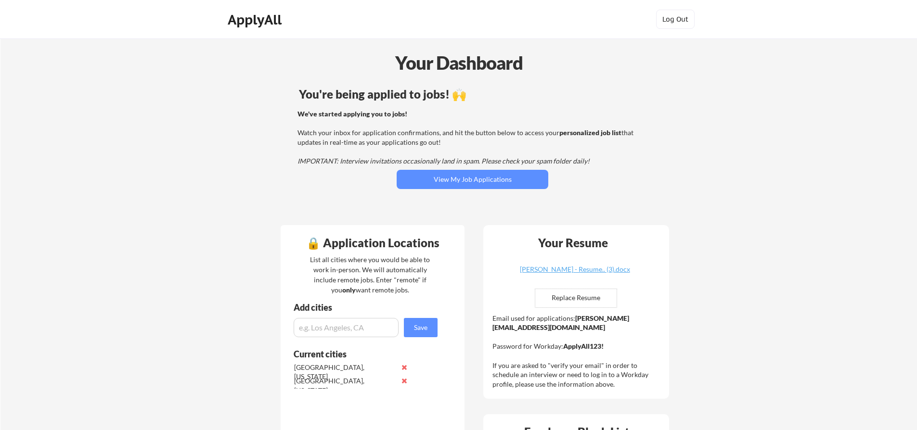  I want to click on div: You're being applied to jobs! 🙌, so click(472, 94).